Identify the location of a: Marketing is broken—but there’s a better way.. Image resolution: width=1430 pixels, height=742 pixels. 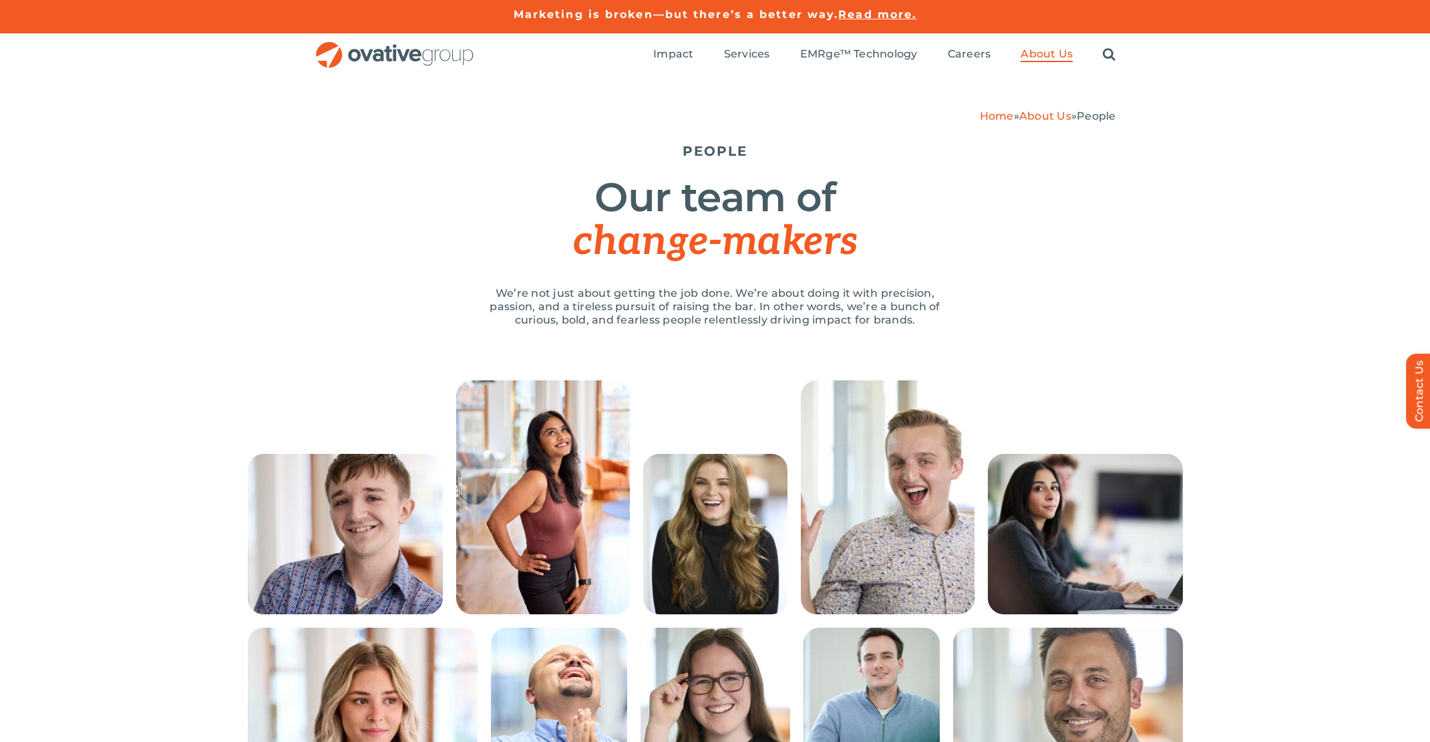
(676, 14).